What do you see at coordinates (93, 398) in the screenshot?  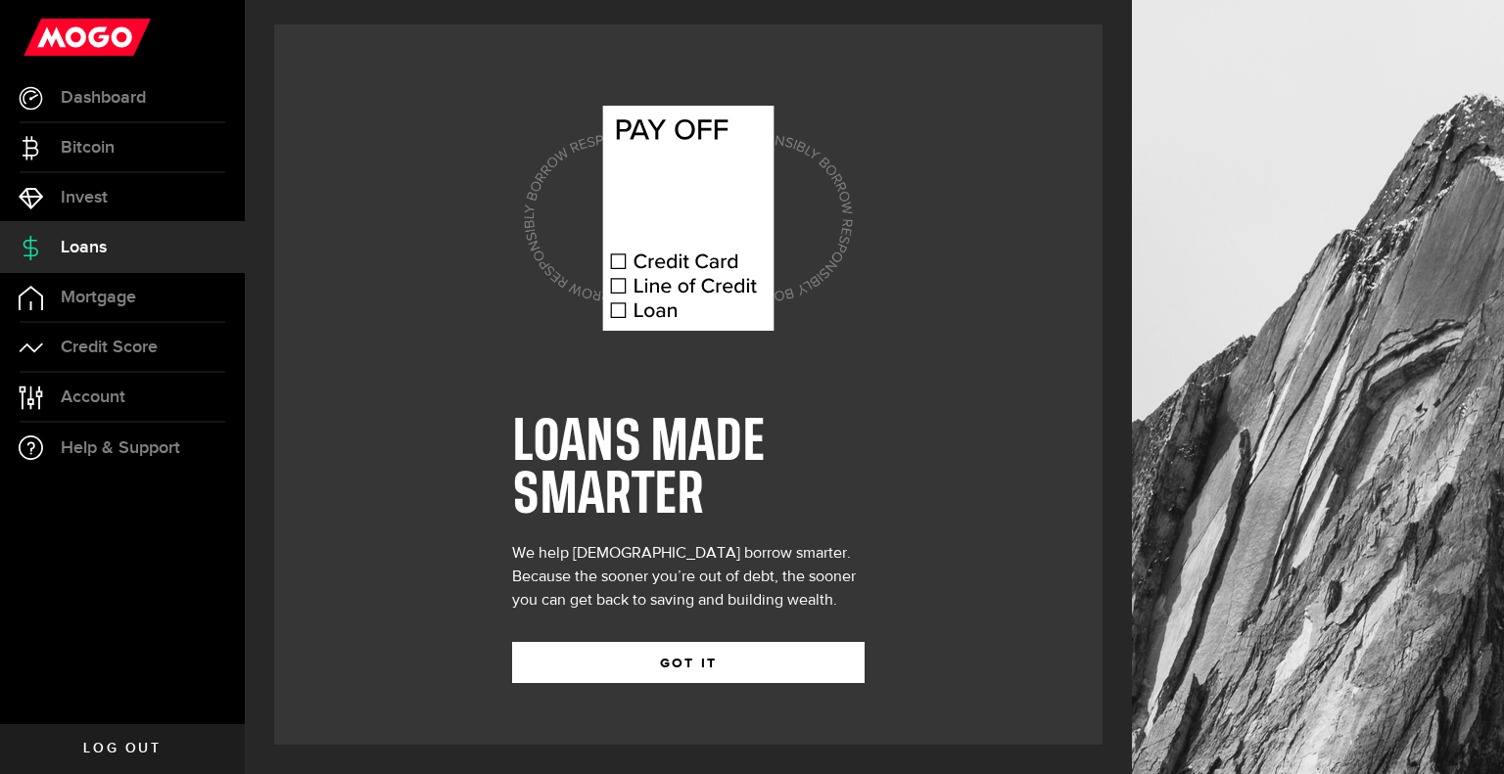 I see `span: Account` at bounding box center [93, 398].